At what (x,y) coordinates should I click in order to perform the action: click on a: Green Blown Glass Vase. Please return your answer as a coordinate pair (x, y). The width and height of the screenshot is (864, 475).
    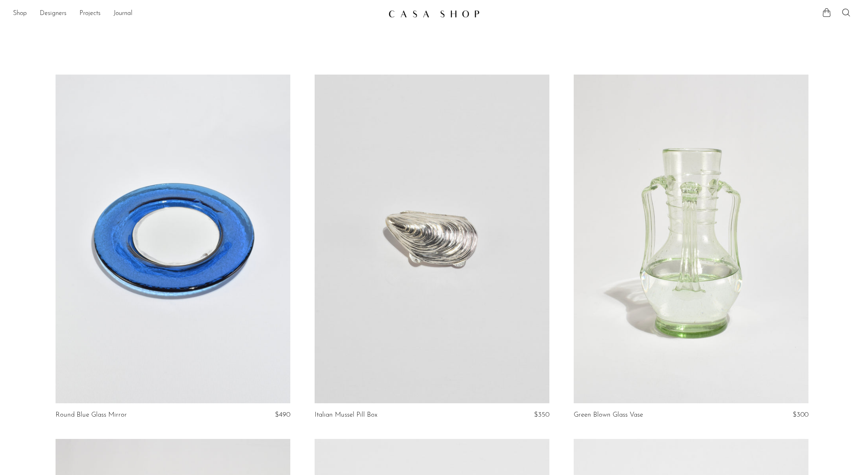
    Looking at the image, I should click on (608, 415).